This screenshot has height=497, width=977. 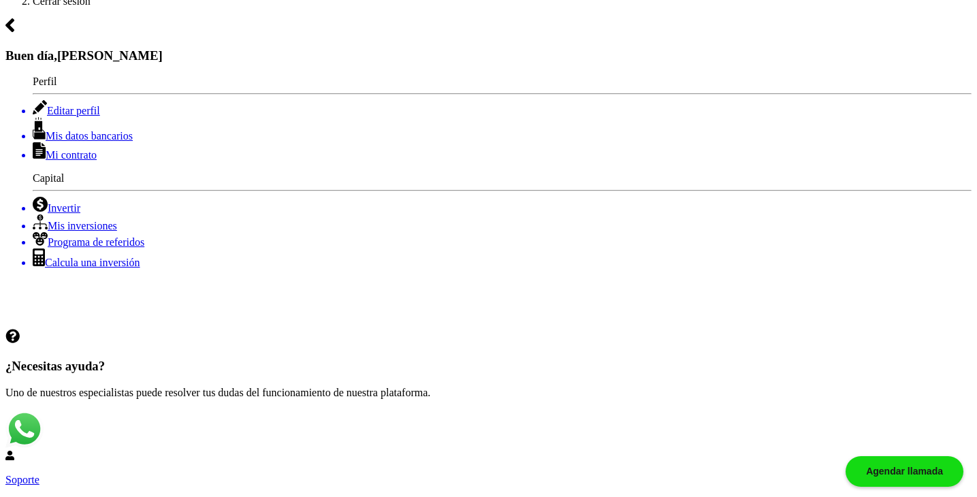 What do you see at coordinates (502, 206) in the screenshot?
I see `li: Invertir` at bounding box center [502, 206].